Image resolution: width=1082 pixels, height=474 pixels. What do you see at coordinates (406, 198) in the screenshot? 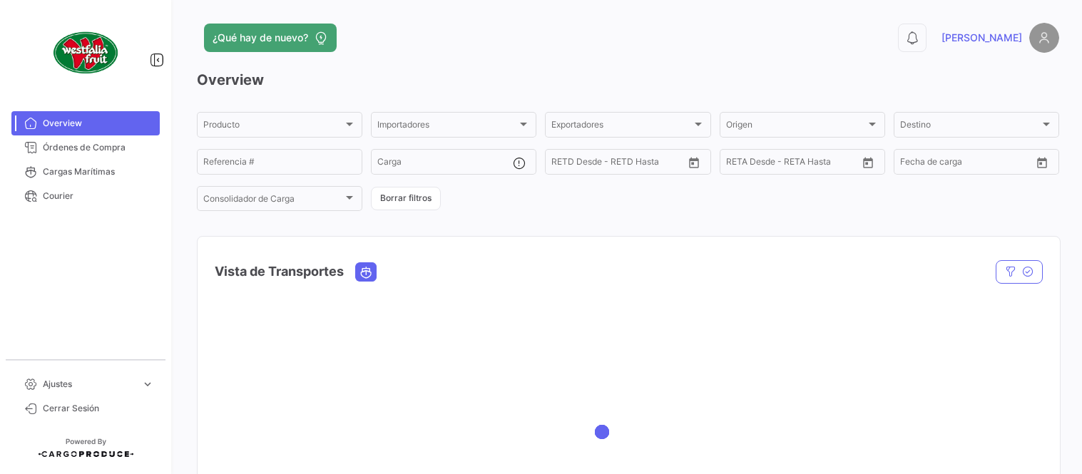
I see `button: Borrar filtros` at bounding box center [406, 198].